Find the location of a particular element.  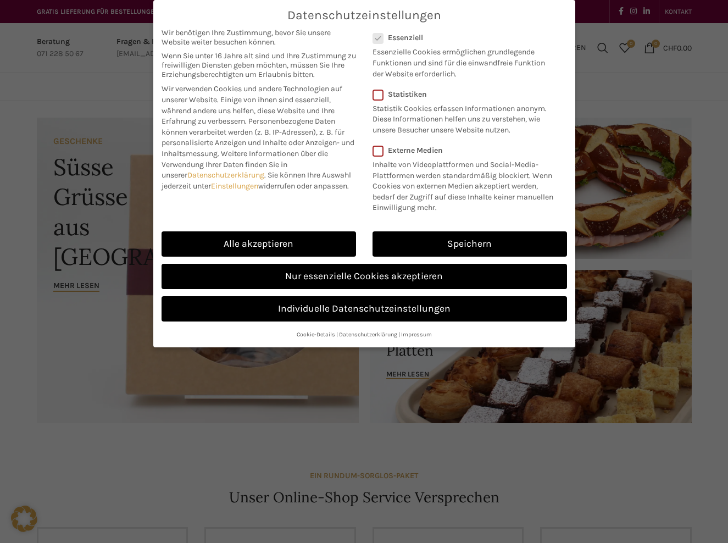

a: Cookie-Details is located at coordinates (316, 334).